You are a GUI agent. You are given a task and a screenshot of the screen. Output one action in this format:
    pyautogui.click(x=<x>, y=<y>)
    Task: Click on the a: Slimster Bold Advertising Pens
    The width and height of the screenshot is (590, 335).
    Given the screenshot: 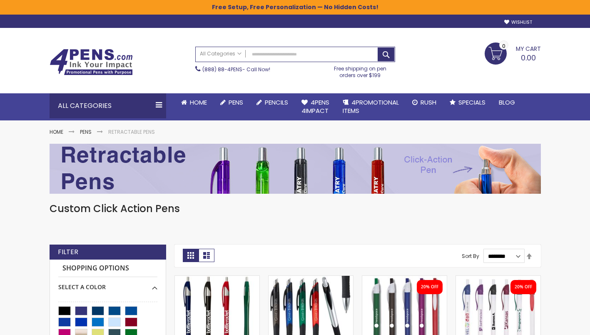 What is the action you would take?
    pyautogui.click(x=217, y=279)
    